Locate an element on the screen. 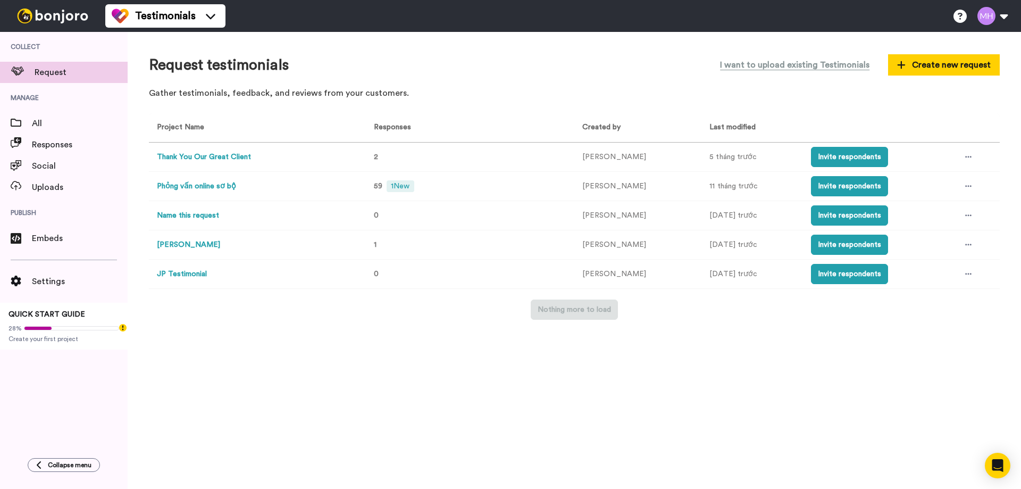 The width and height of the screenshot is (1021, 489). td: 11 tháng trước is located at coordinates (752, 186).